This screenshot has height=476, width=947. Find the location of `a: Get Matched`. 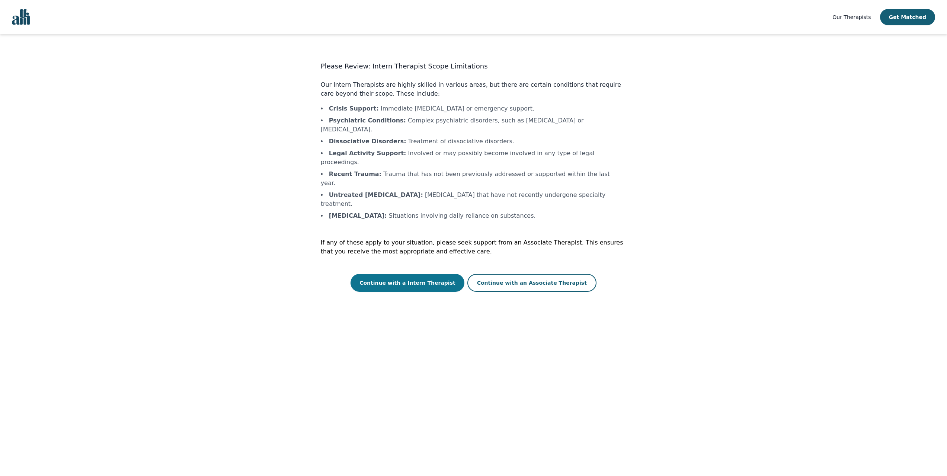

a: Get Matched is located at coordinates (908, 17).